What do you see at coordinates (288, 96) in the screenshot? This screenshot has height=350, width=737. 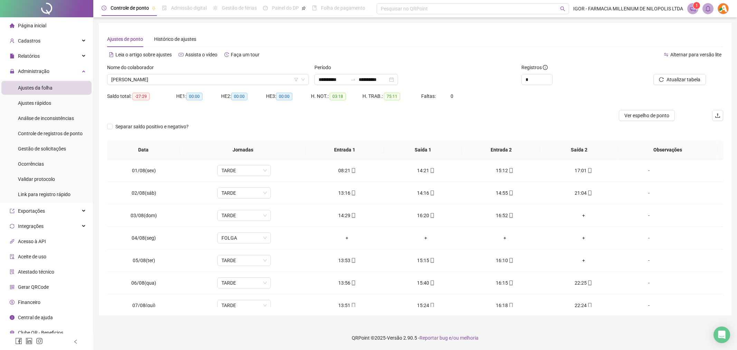 I see `div: HE 3:` at bounding box center [288, 96].